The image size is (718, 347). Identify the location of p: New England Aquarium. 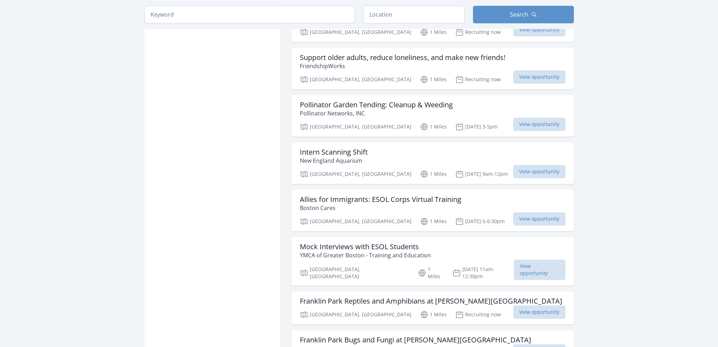
(334, 161).